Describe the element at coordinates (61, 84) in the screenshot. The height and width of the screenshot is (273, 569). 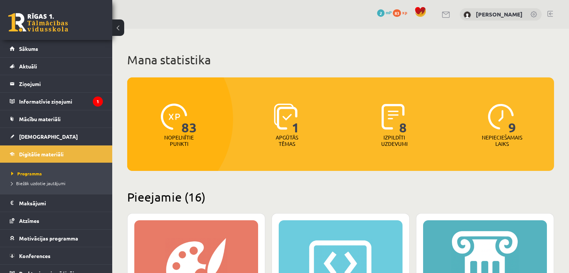
I see `legend: Ziņojumi` at that location.